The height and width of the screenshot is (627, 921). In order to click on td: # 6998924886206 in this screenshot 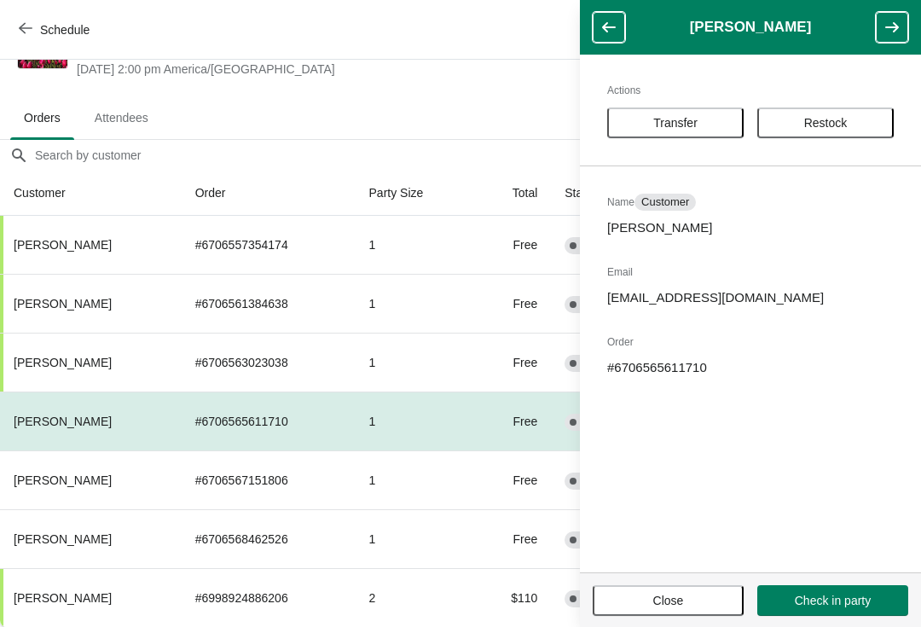, I will do `click(269, 597)`.